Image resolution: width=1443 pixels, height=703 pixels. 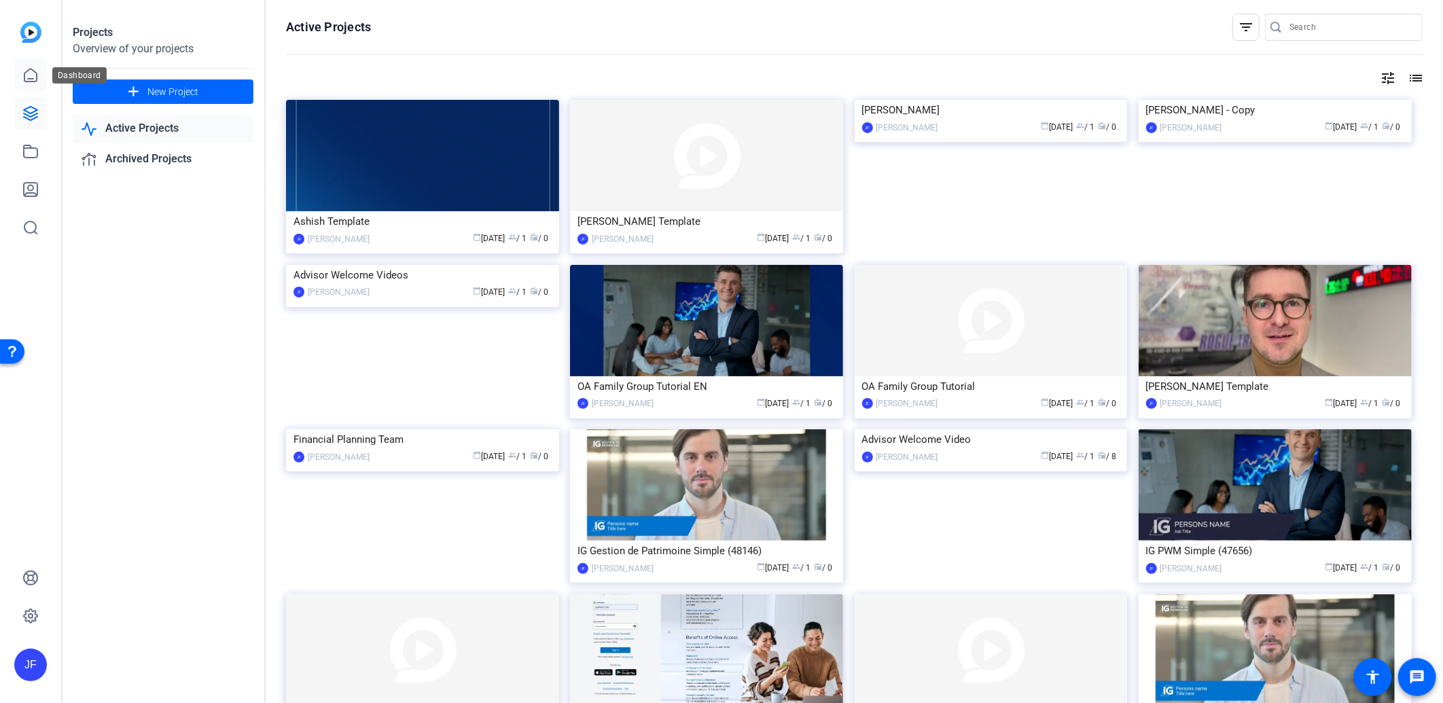 What do you see at coordinates (79, 75) in the screenshot?
I see `div: Dashboard` at bounding box center [79, 75].